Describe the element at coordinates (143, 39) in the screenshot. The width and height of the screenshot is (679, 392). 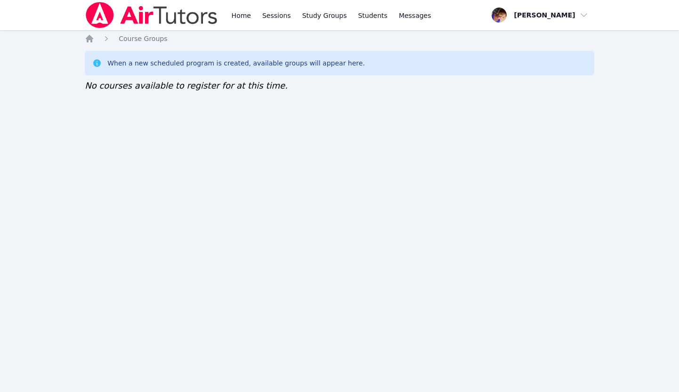
I see `a: Course Groups` at that location.